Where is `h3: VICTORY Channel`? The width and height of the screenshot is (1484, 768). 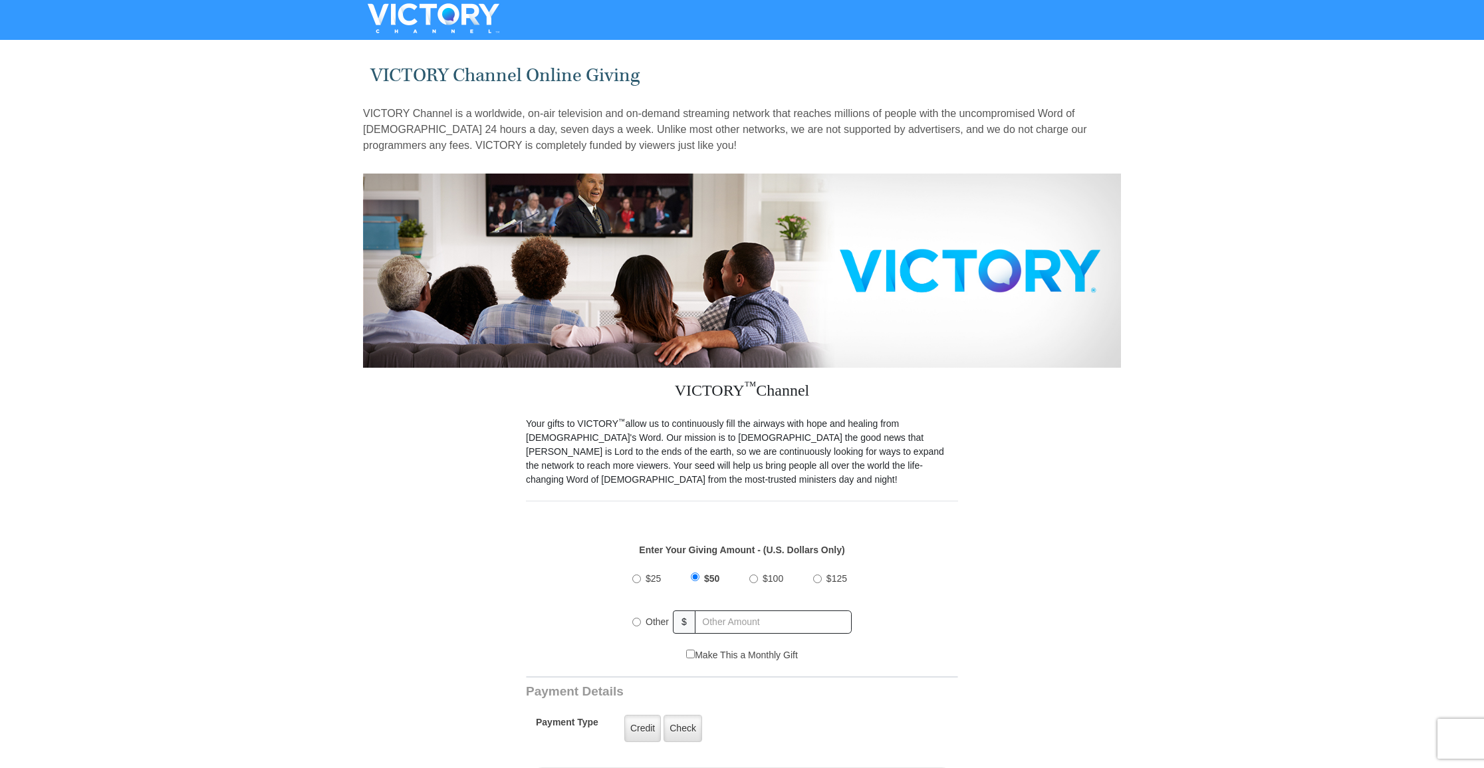 h3: VICTORY Channel is located at coordinates (742, 392).